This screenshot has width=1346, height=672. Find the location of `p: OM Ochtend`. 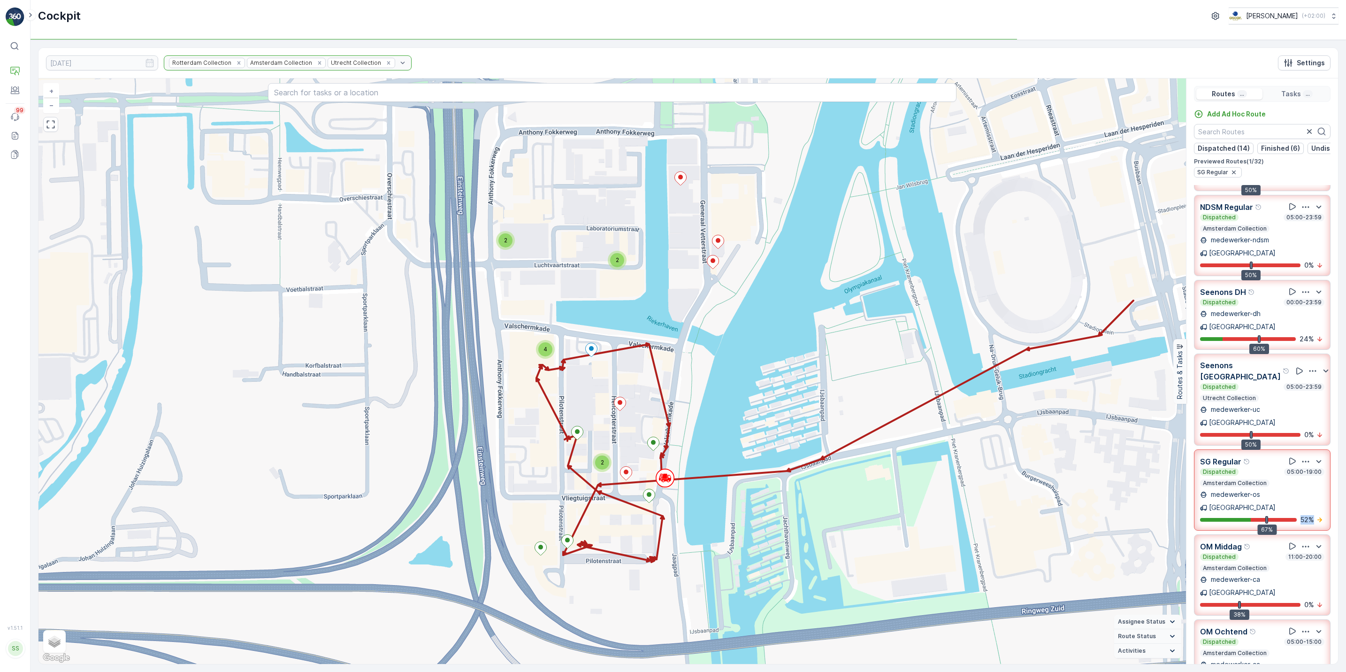

p: OM Ochtend is located at coordinates (1223, 631).